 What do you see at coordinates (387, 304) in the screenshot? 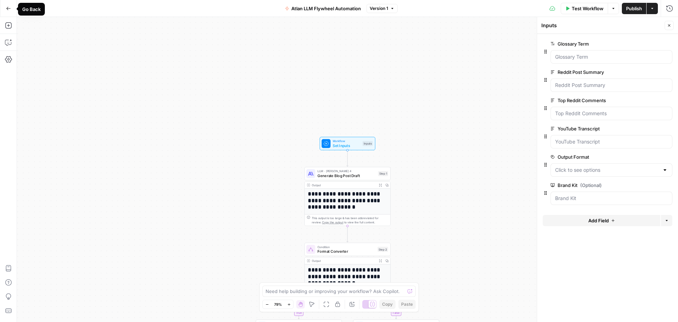
I see `span: Copy` at bounding box center [387, 304].